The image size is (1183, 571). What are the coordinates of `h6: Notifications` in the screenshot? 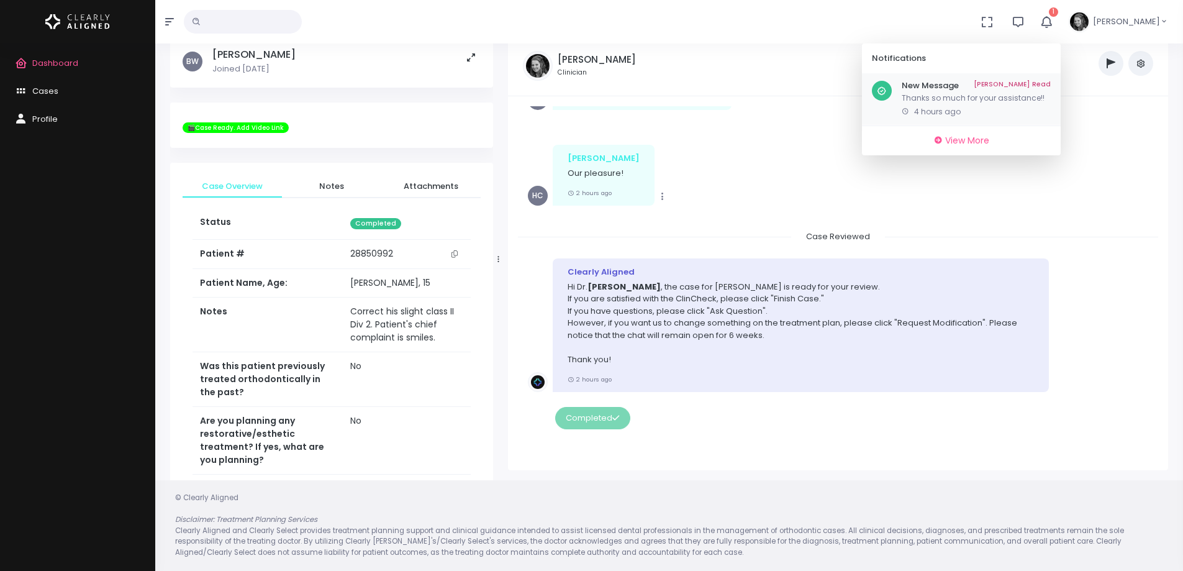 It's located at (954, 58).